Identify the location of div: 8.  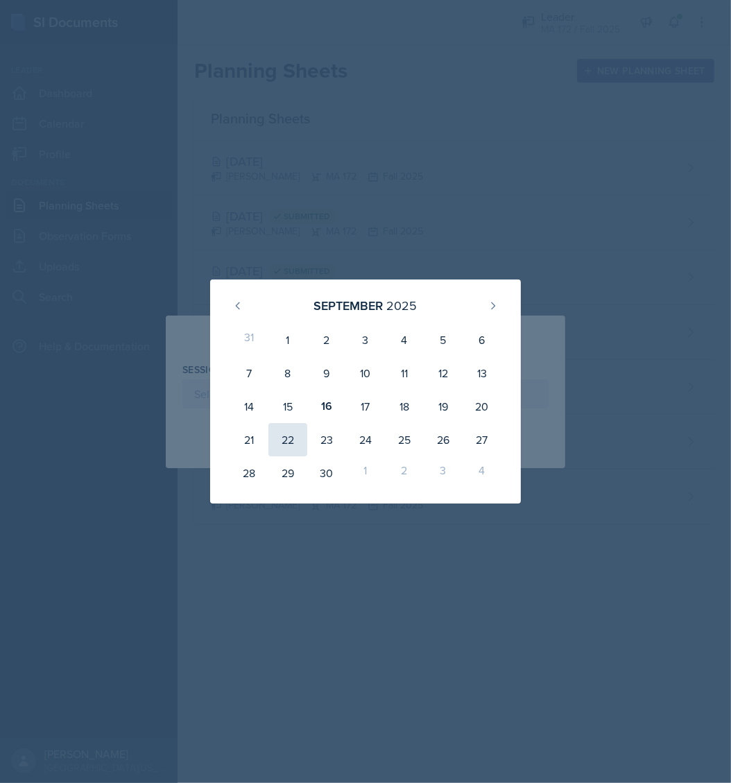
(288, 373).